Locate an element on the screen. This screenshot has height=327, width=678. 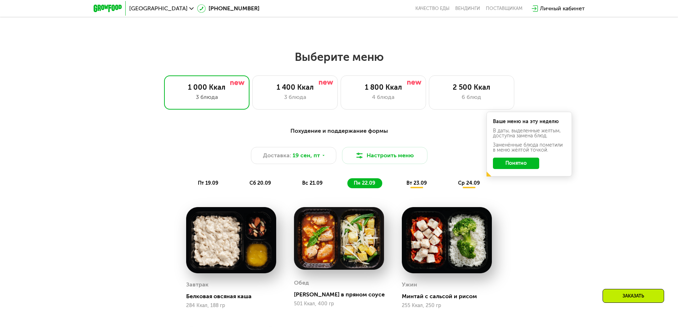
span: пт 19.09 is located at coordinates (208, 183).